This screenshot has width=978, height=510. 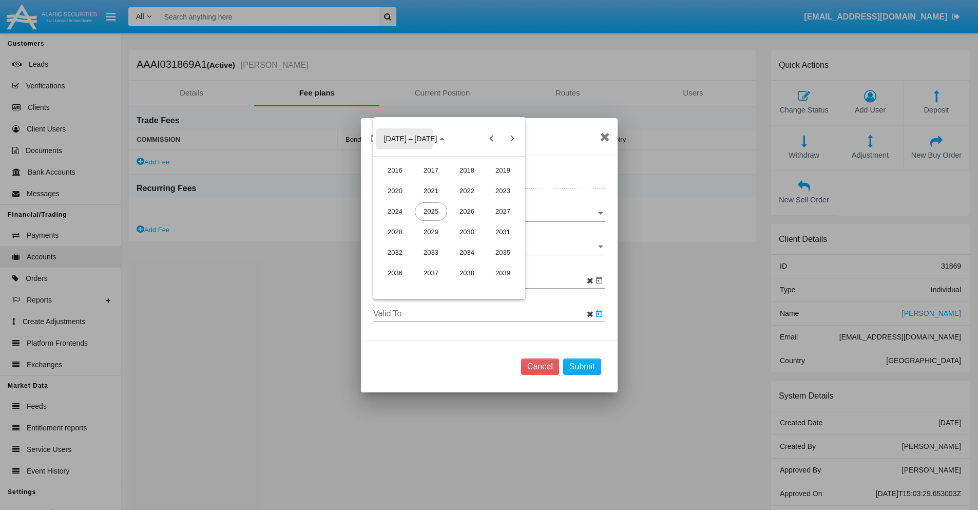 I want to click on div: 2031, so click(x=503, y=232).